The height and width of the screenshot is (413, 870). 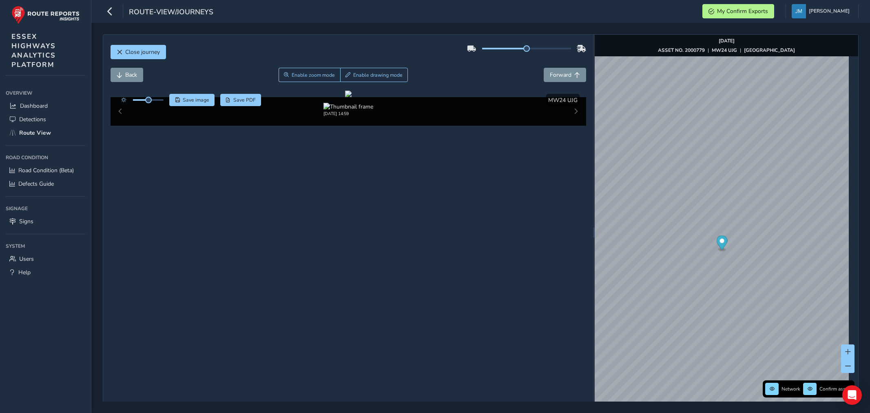 What do you see at coordinates (45, 259) in the screenshot?
I see `a: Users` at bounding box center [45, 259].